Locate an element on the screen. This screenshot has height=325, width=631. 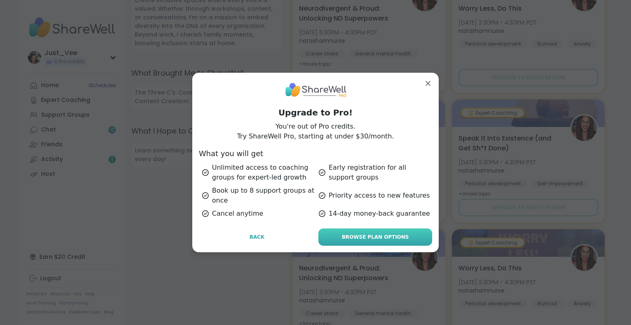
a: Browse Plan Options is located at coordinates (375, 237).